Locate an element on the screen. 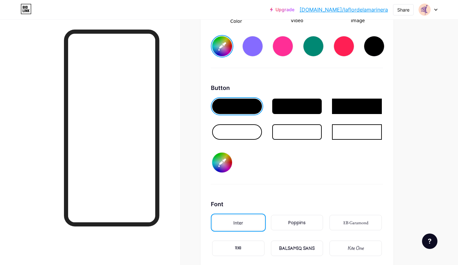 This screenshot has height=265, width=458. div: TEKO is located at coordinates (238, 248).